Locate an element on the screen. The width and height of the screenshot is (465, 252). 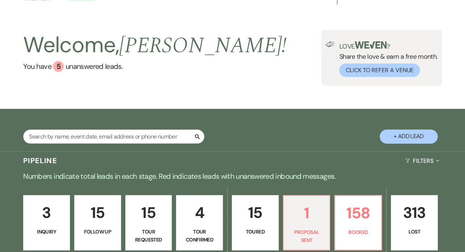
h3: Pipeline is located at coordinates (40, 161).